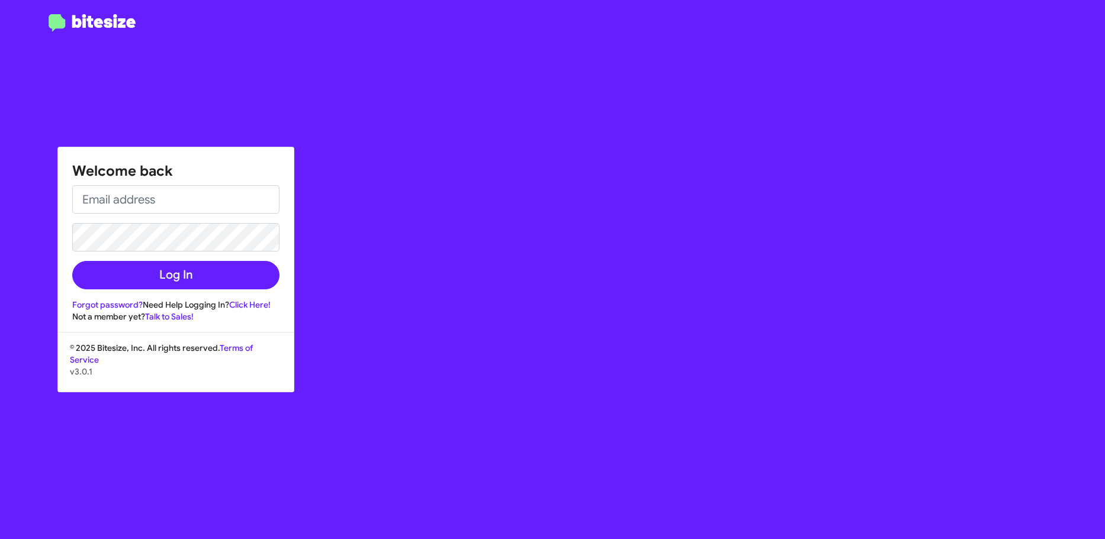 The height and width of the screenshot is (539, 1105). Describe the element at coordinates (176, 305) in the screenshot. I see `div: Need Help Logging In?` at that location.